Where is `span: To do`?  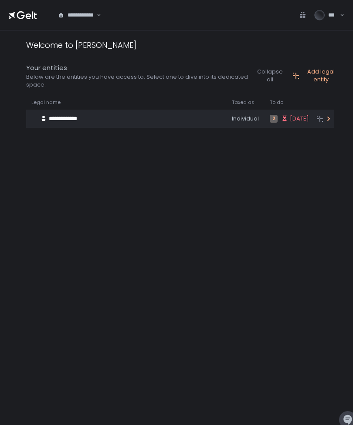 span: To do is located at coordinates (276, 102).